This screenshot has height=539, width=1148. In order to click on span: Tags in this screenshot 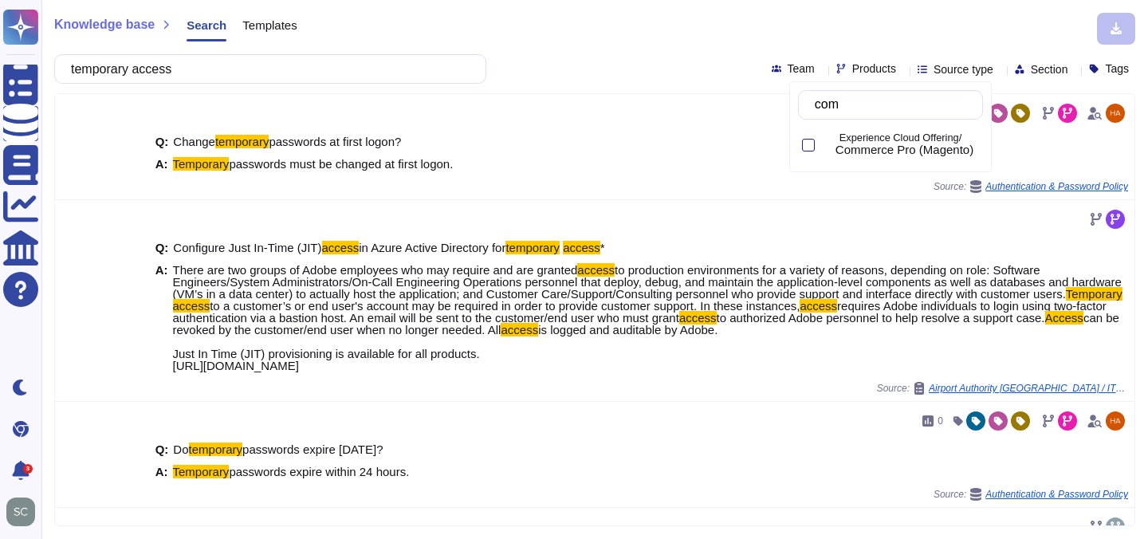, I will do `click(1117, 69)`.